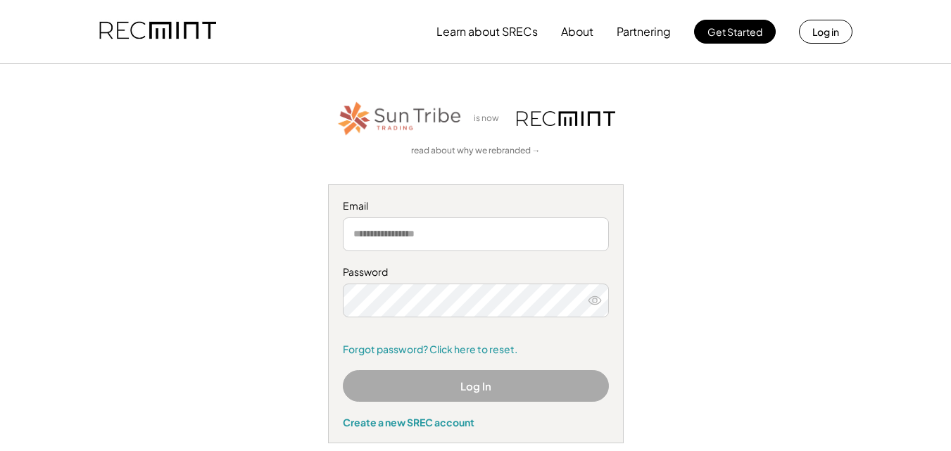  What do you see at coordinates (577, 32) in the screenshot?
I see `button: About` at bounding box center [577, 32].